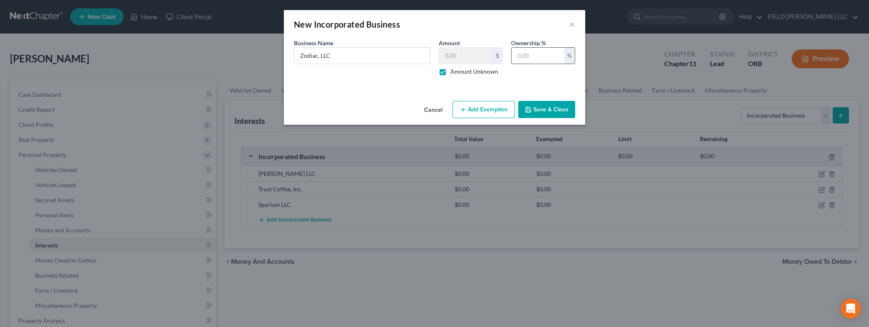 The height and width of the screenshot is (327, 869). Describe the element at coordinates (547, 110) in the screenshot. I see `button: Save & Close` at that location.